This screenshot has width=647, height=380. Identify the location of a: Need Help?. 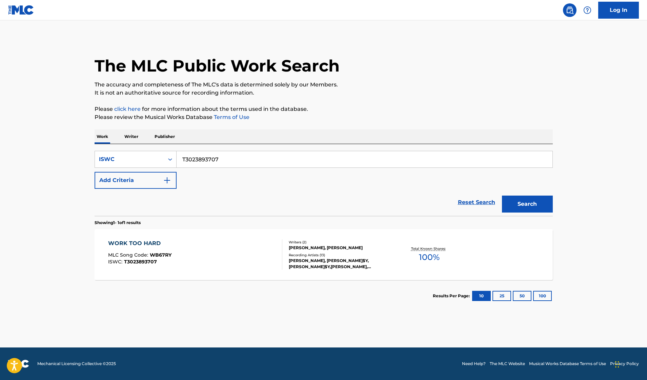
(474, 364).